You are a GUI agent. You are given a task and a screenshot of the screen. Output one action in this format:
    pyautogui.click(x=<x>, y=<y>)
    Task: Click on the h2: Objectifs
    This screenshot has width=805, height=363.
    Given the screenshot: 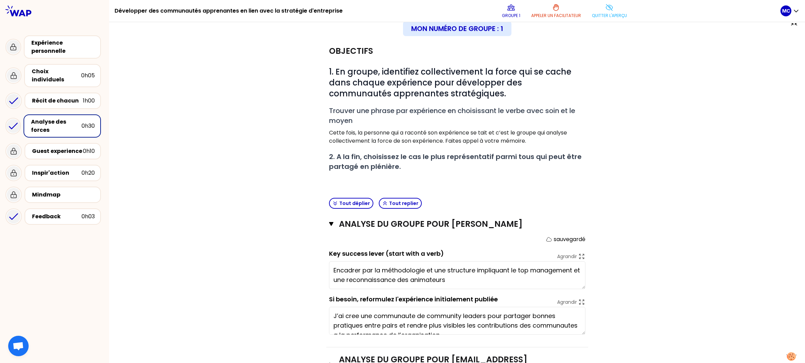 What is the action you would take?
    pyautogui.click(x=351, y=51)
    